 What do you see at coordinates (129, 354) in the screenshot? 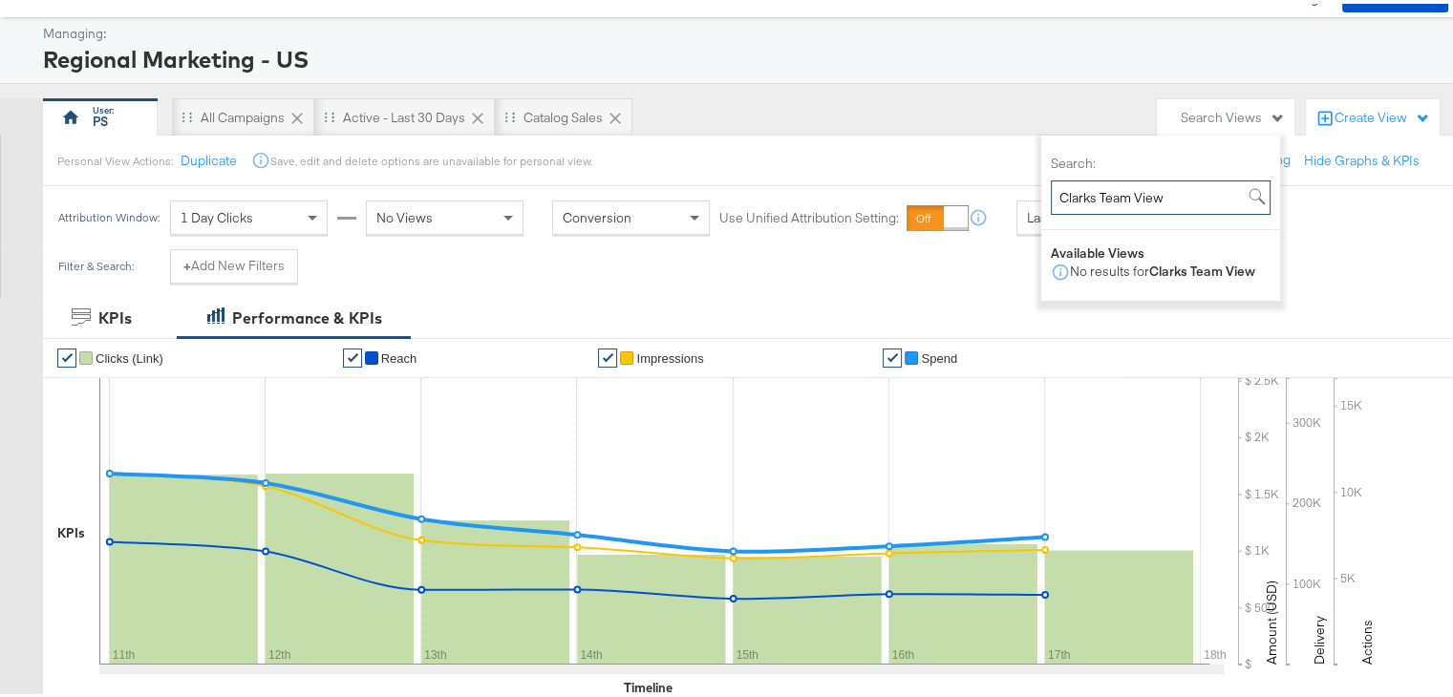
I see `span: Clicks (Link)` at bounding box center [129, 354].